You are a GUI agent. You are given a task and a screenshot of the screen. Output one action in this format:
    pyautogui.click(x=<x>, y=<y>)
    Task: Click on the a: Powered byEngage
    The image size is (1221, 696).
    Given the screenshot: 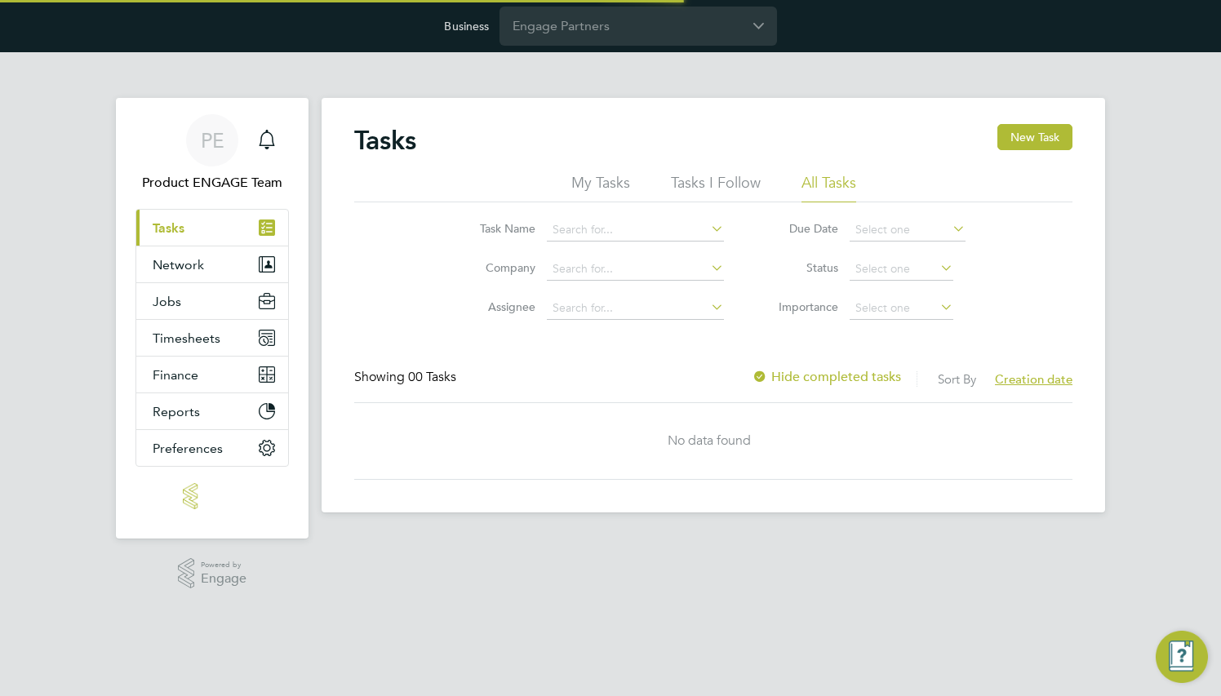 What is the action you would take?
    pyautogui.click(x=212, y=574)
    